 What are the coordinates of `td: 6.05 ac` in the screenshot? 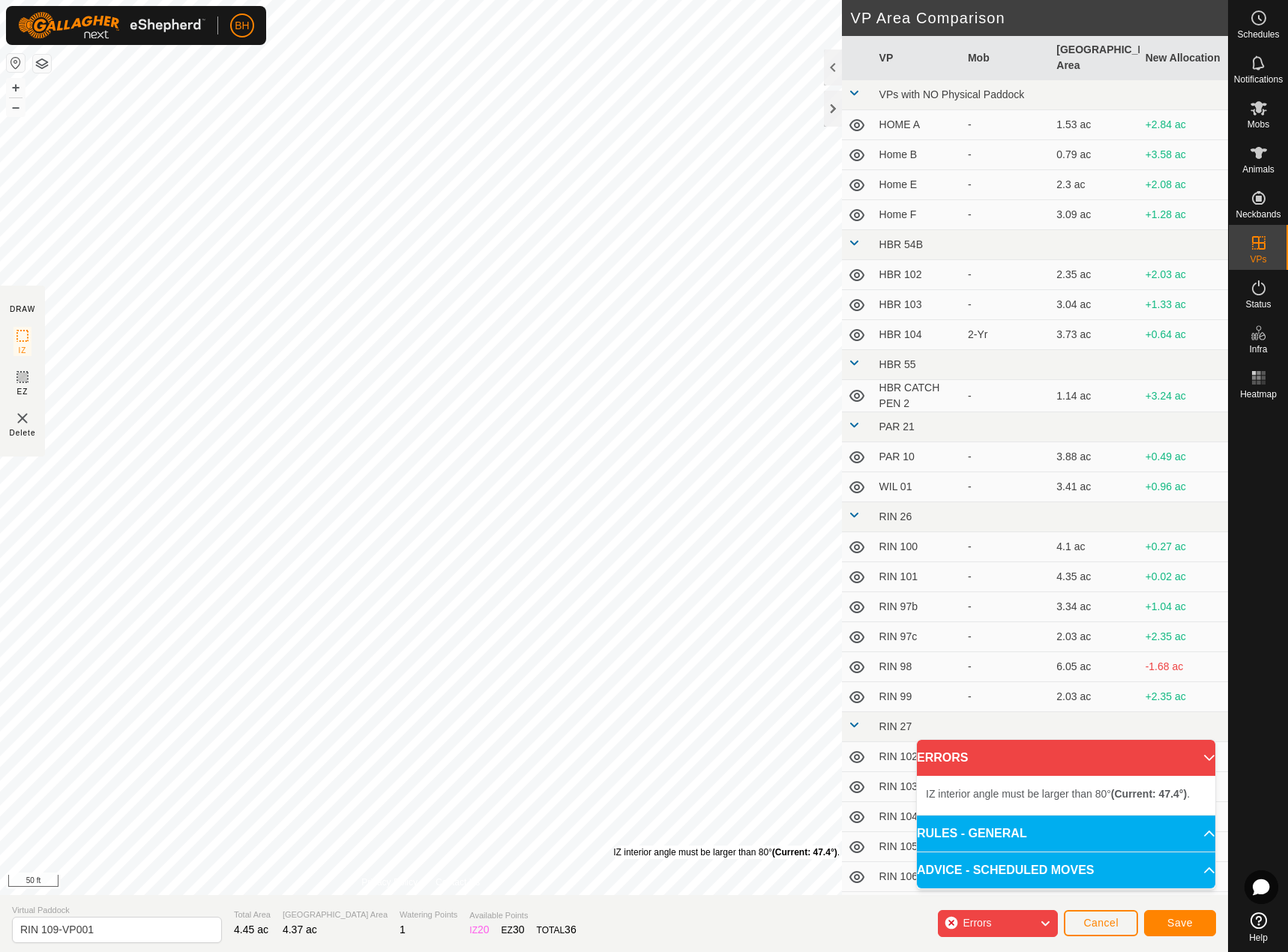 It's located at (1095, 667).